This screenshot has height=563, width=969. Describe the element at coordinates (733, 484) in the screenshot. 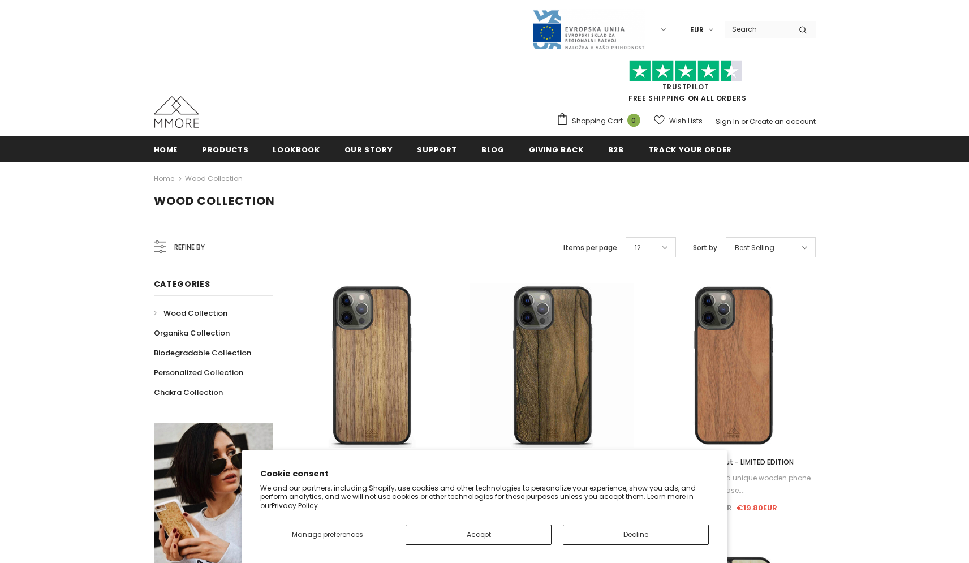

I see `div: If you want a fine and unique wooden phone case,...` at that location.